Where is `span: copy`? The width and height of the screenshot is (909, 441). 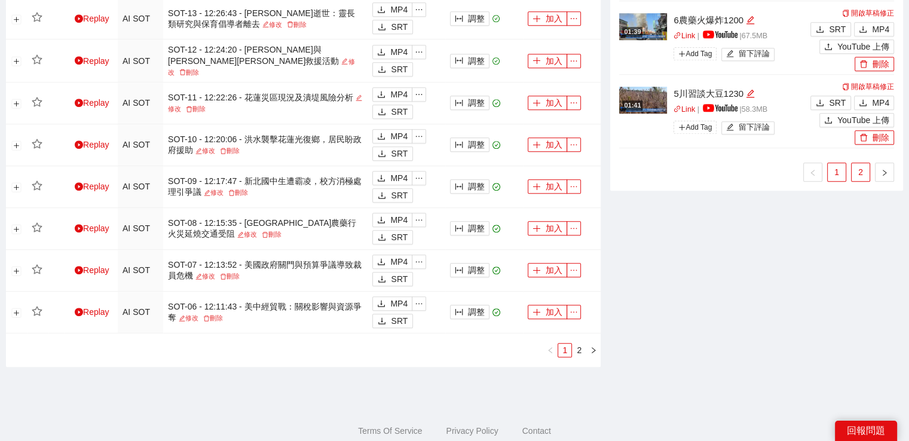
span: copy is located at coordinates (845, 87).